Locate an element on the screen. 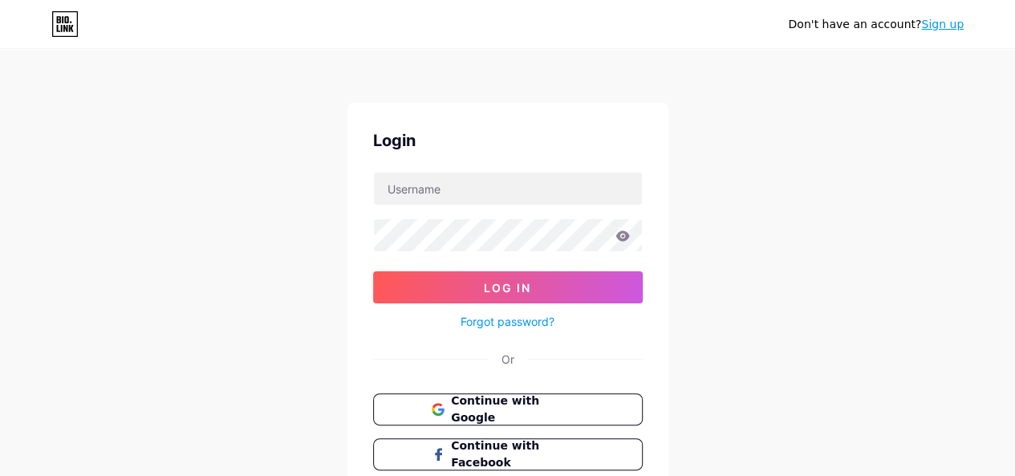  button: Continue with Google is located at coordinates (508, 409).